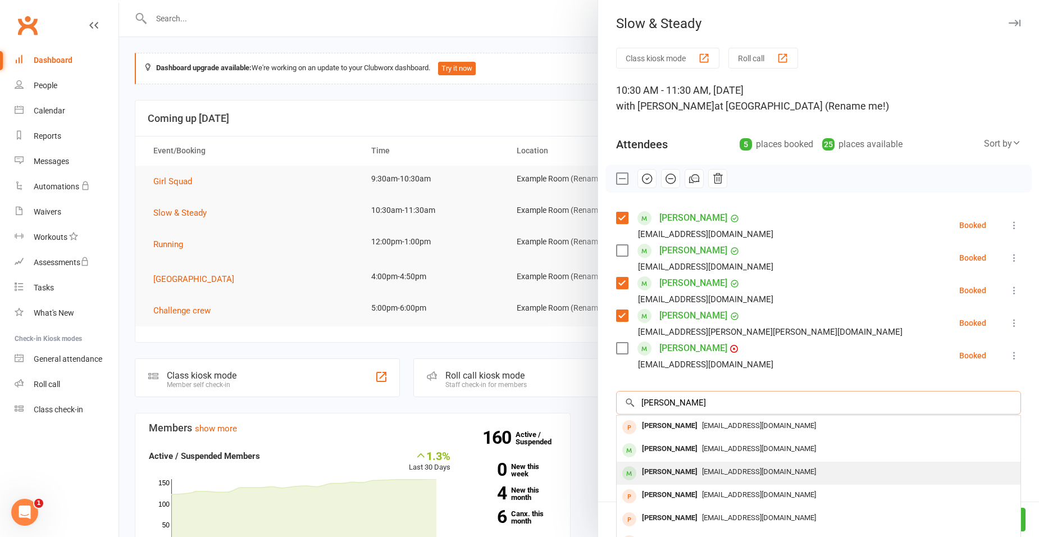 This screenshot has width=1039, height=537. I want to click on div: What's New, so click(54, 313).